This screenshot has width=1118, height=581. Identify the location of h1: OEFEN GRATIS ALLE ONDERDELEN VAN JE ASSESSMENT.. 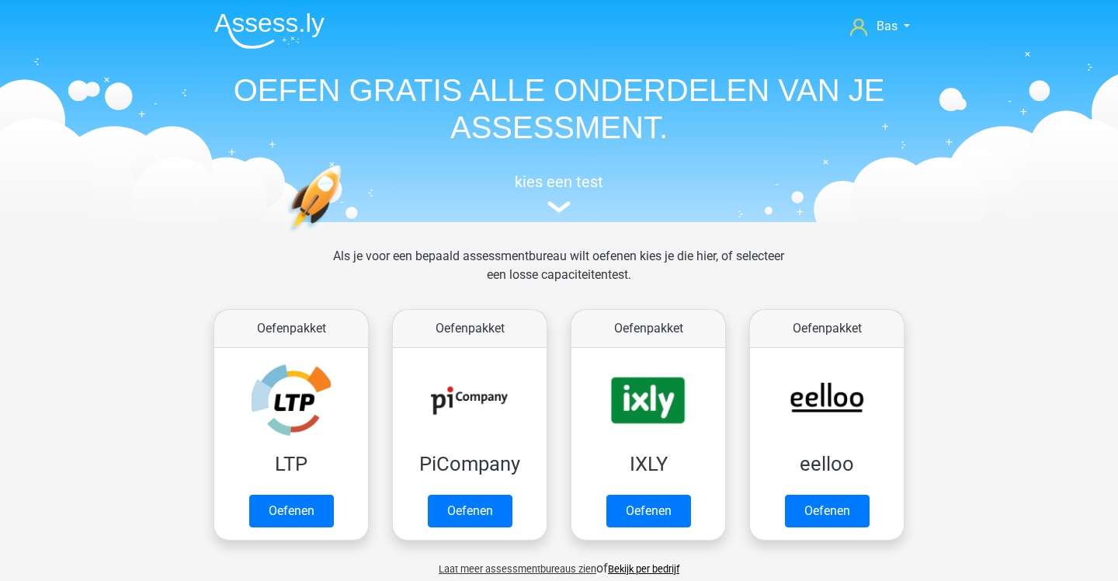
(559, 109).